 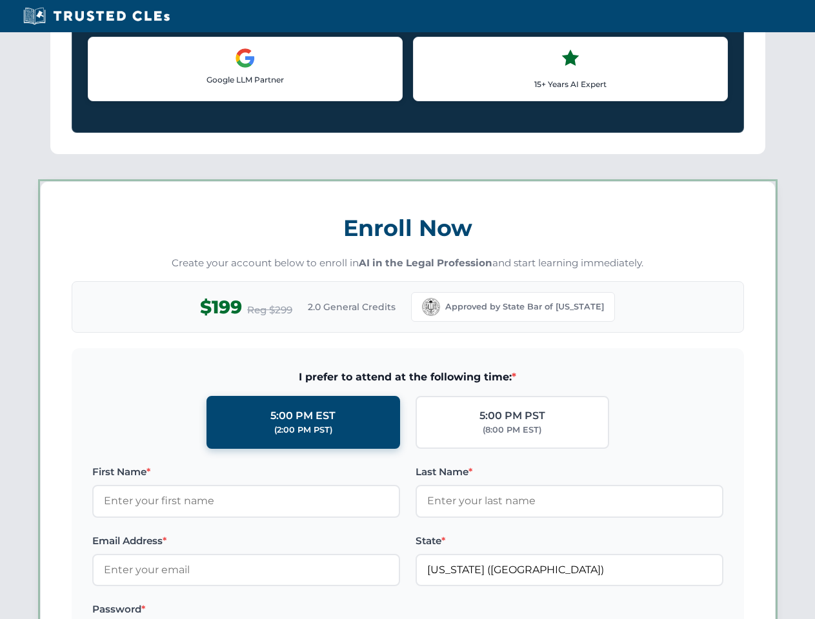 I want to click on p: Create your account below to enroll in and start learning immediately., so click(x=408, y=263).